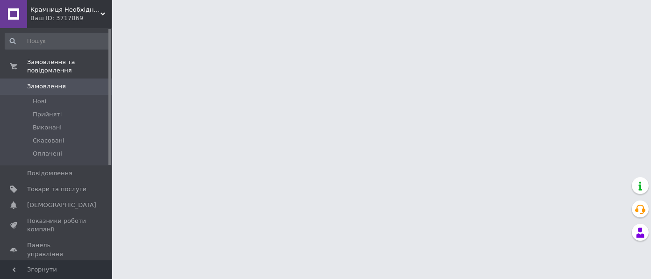 This screenshot has height=279, width=651. I want to click on div: Ваш ID: 3717869, so click(71, 18).